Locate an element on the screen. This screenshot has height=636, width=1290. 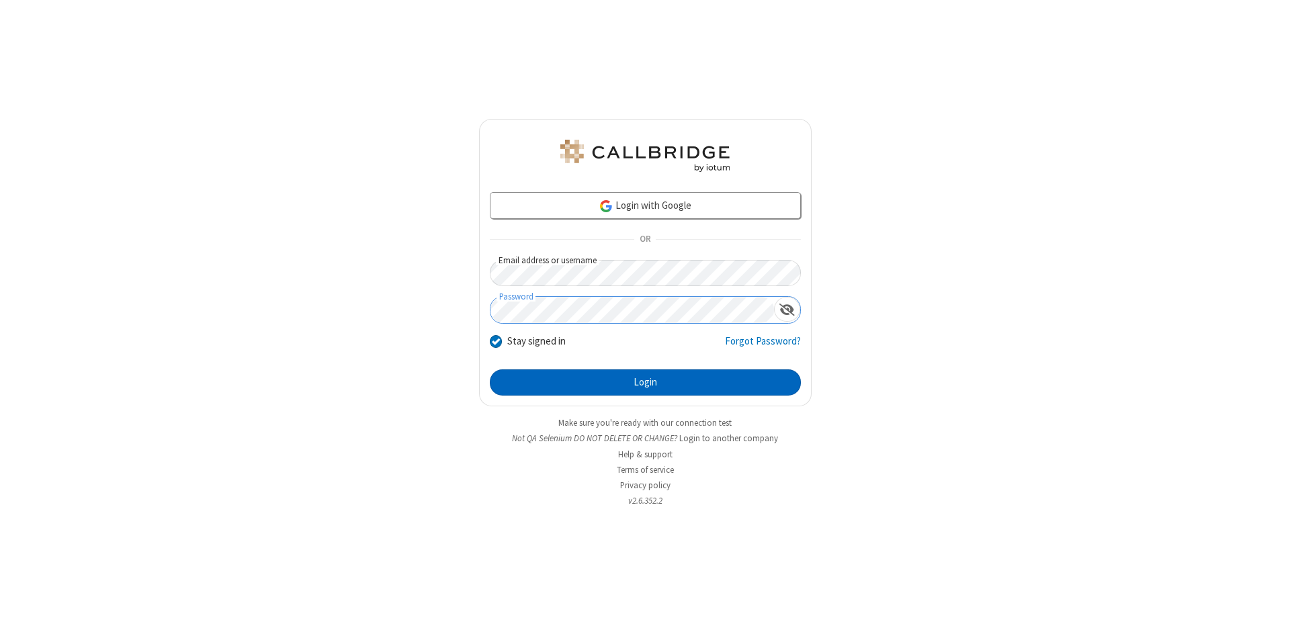
button: Login is located at coordinates (645, 383).